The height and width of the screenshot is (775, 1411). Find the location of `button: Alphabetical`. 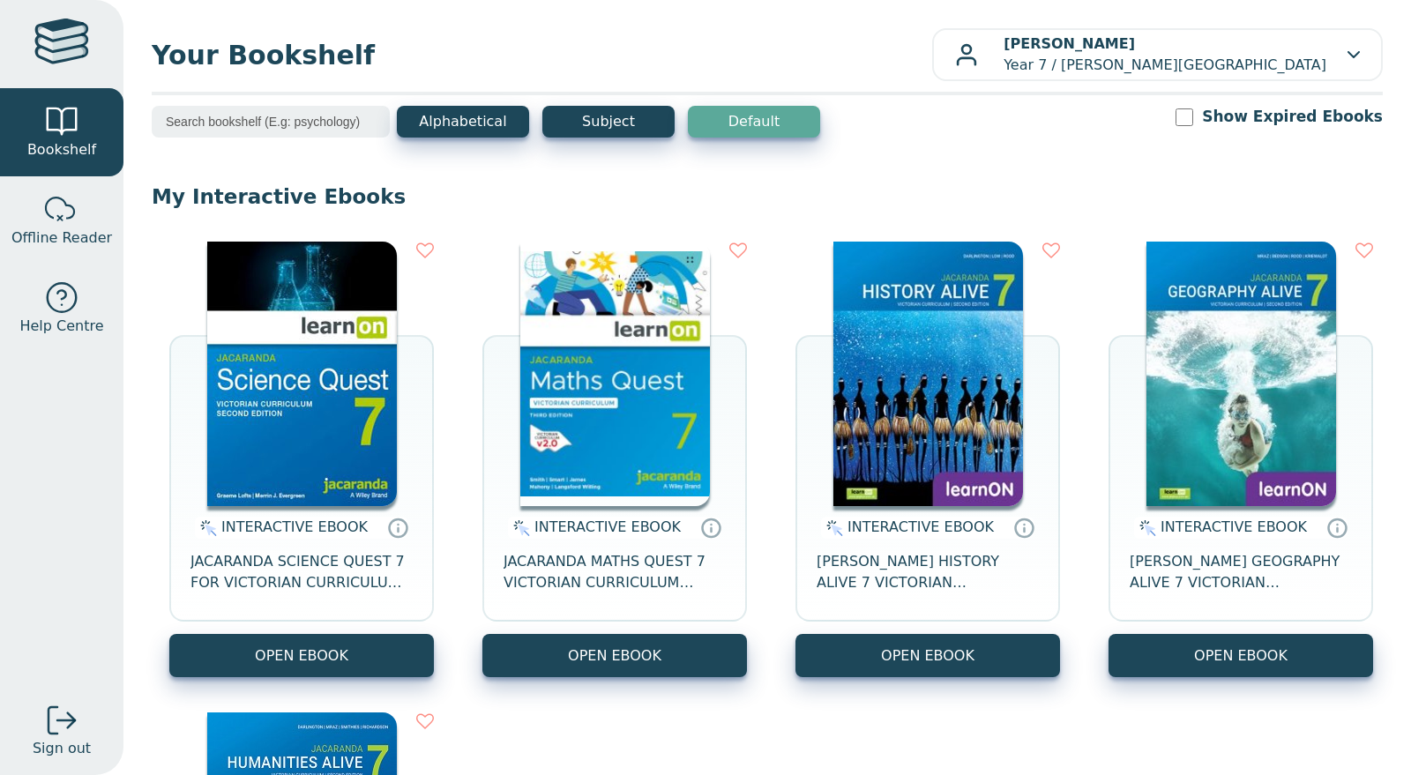

button: Alphabetical is located at coordinates (463, 122).